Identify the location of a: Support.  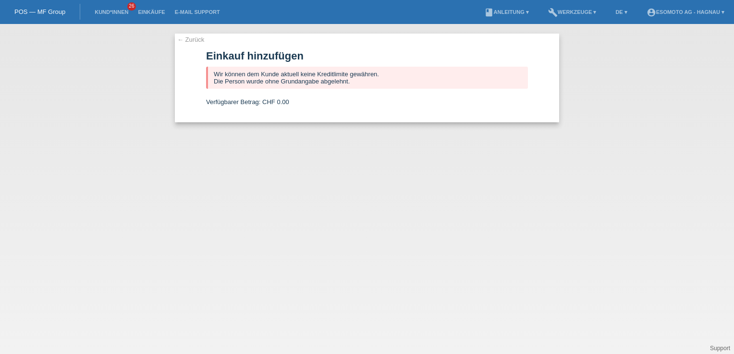
(720, 349).